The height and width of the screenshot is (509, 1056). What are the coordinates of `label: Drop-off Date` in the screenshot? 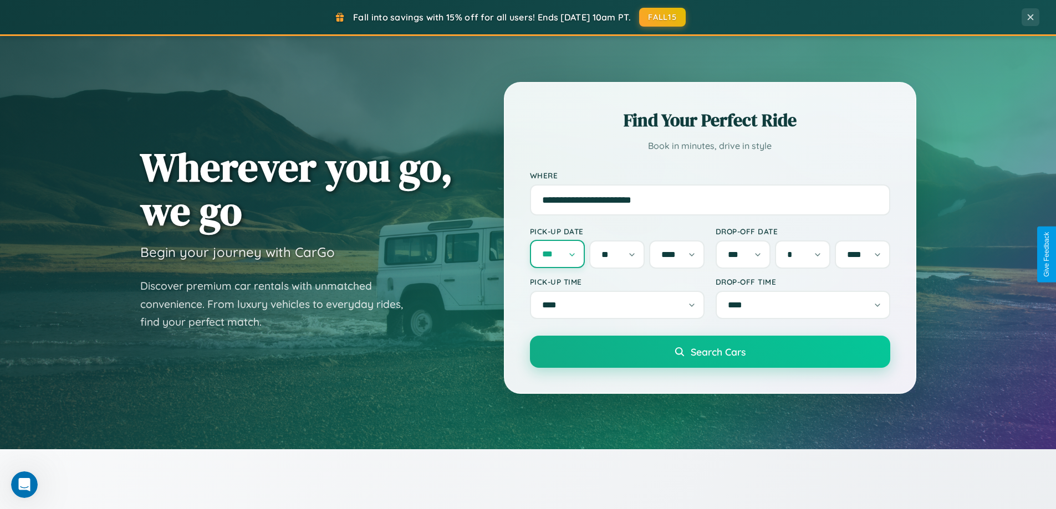 It's located at (802, 231).